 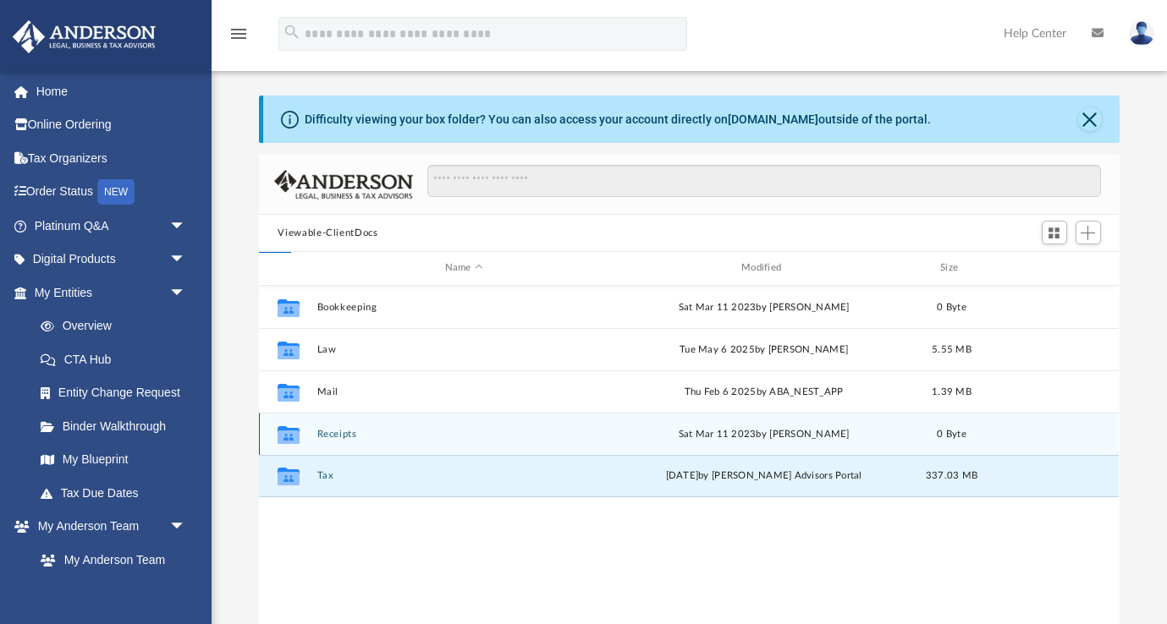 I want to click on div: NEW, so click(x=116, y=192).